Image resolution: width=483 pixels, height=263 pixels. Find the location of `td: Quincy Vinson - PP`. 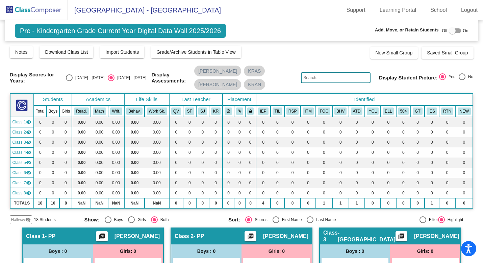

td: Quincy Vinson - PP is located at coordinates (22, 122).